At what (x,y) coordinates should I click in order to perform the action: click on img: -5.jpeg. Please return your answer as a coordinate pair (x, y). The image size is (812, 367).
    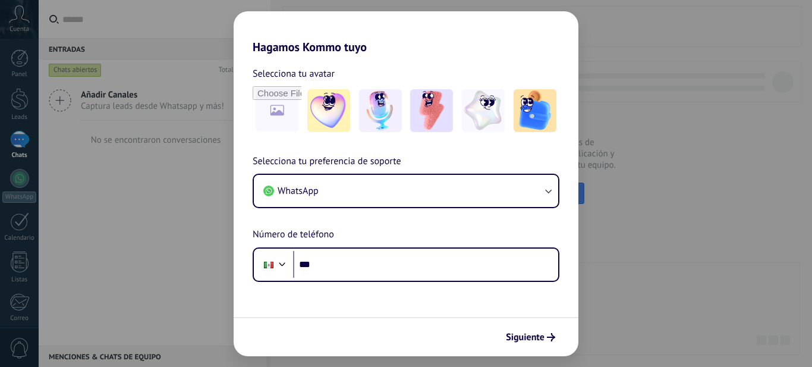
    Looking at the image, I should click on (535, 111).